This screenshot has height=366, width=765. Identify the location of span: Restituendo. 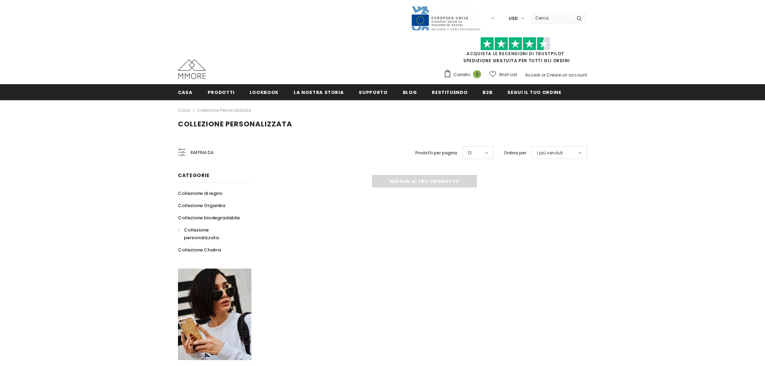
(449, 92).